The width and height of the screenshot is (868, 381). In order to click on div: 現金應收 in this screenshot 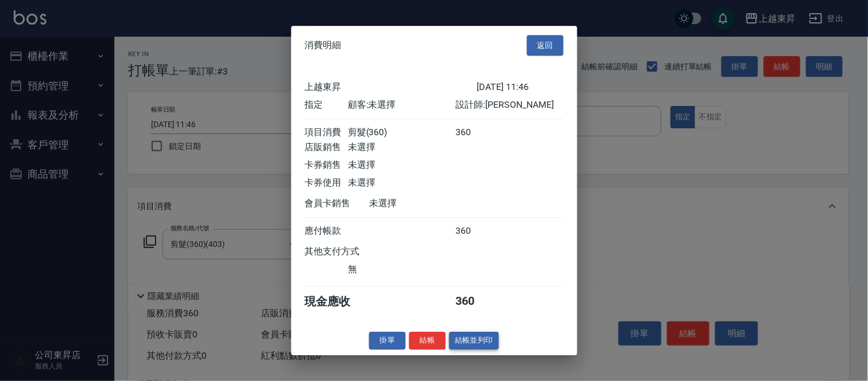, I will do `click(337, 301)`.